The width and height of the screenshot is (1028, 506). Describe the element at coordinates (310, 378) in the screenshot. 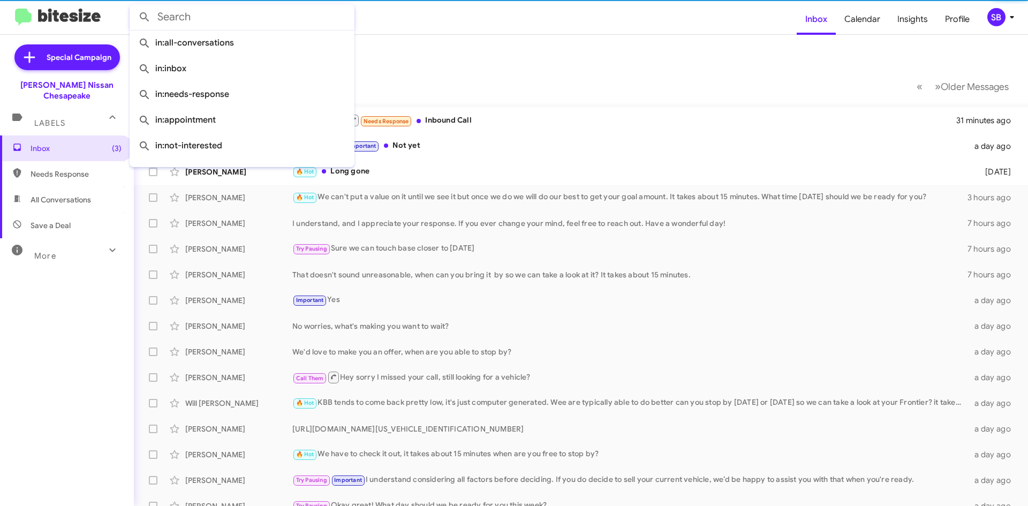

I see `span: Call Them` at that location.